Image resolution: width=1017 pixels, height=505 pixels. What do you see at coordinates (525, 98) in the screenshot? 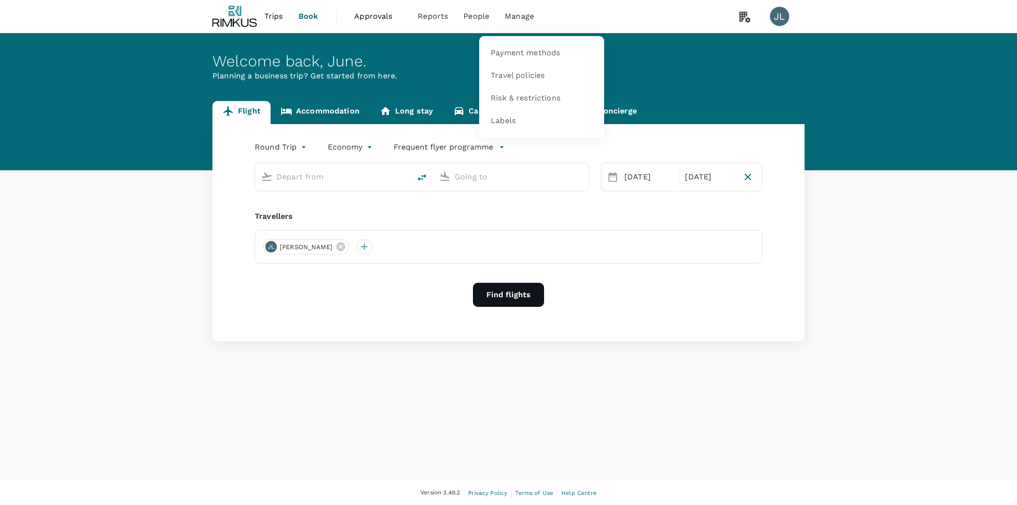
I see `span: Risk & restrictions` at bounding box center [525, 98].